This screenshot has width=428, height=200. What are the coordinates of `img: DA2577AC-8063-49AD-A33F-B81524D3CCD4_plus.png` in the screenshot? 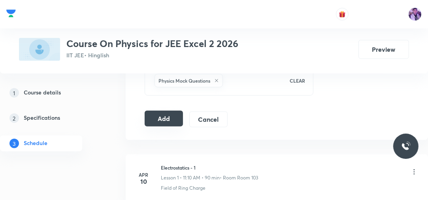 It's located at (40, 49).